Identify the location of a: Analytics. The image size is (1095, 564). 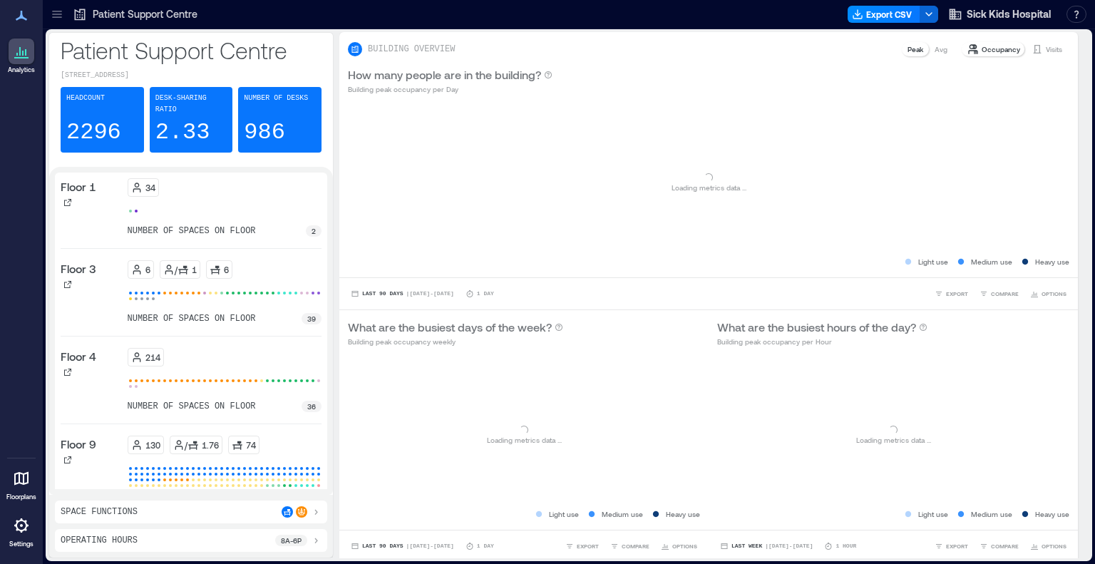
(21, 56).